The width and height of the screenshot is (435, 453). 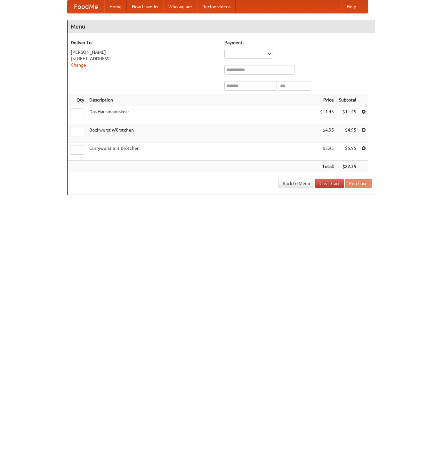 I want to click on td: Das Hausmannskost, so click(x=202, y=115).